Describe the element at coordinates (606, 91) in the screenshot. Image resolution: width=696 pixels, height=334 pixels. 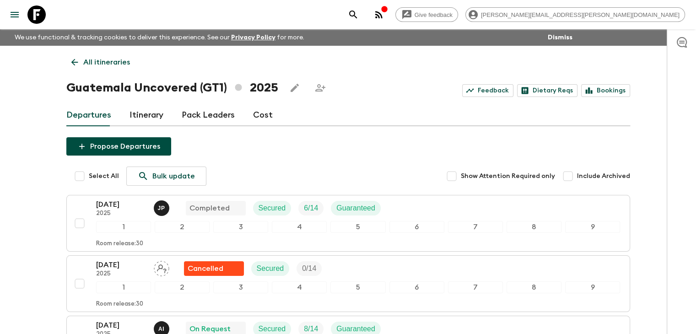
I see `a: Bookings` at that location.